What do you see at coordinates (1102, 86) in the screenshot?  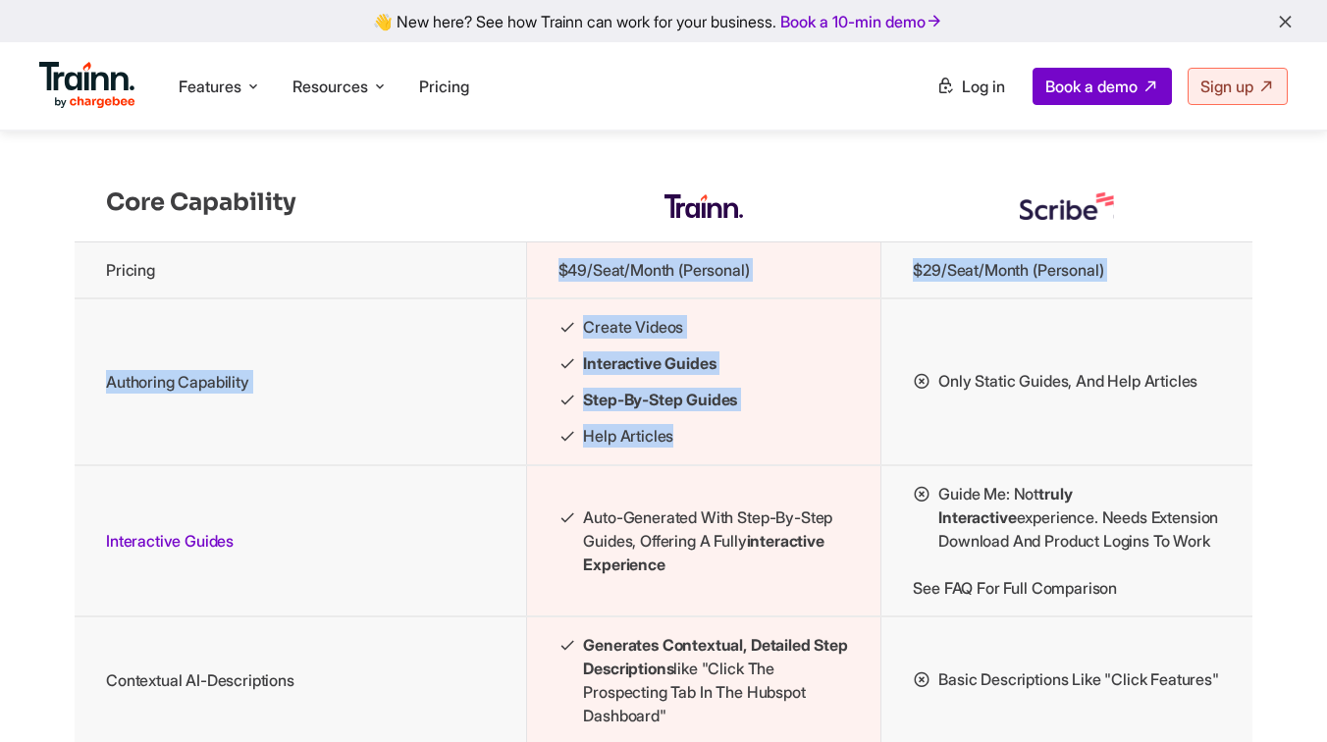 I see `a: Book a demo` at bounding box center [1102, 86].